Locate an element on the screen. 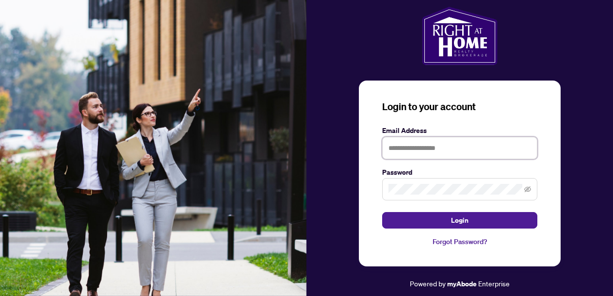 Image resolution: width=613 pixels, height=296 pixels. h3: Login to your account is located at coordinates (460, 107).